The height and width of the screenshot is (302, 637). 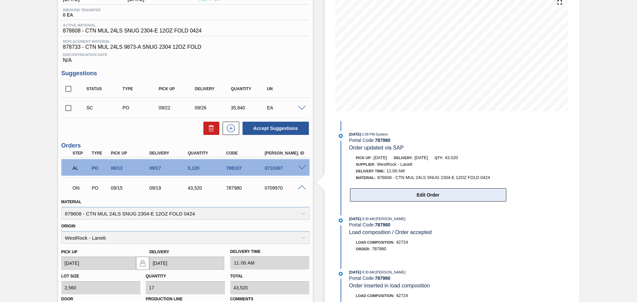 I want to click on button: Accept Suggestions, so click(x=276, y=128).